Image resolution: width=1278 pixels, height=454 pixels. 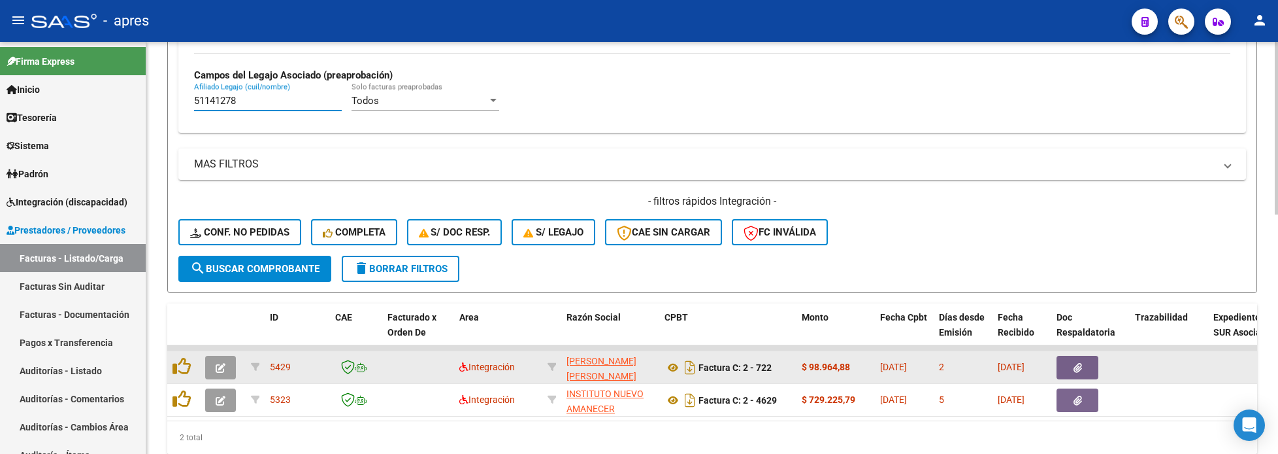 What do you see at coordinates (240, 232) in the screenshot?
I see `span: Conf. no pedidas` at bounding box center [240, 232].